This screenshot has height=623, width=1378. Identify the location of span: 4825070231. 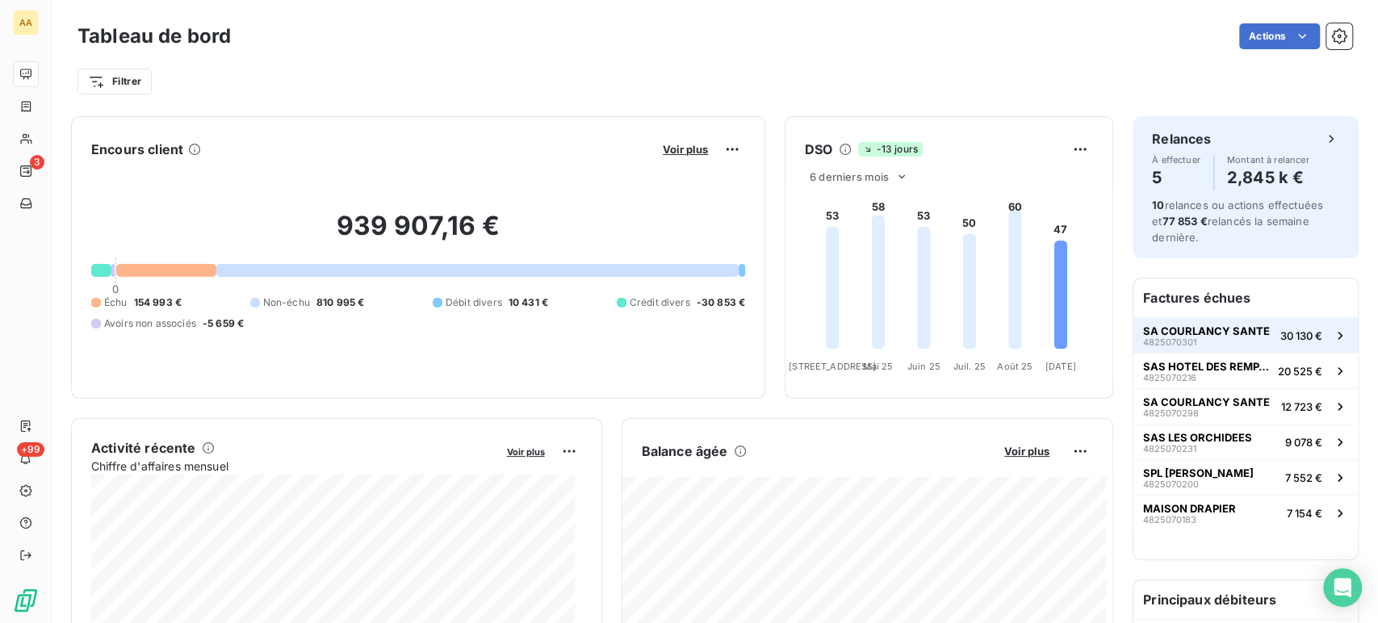
(1170, 449).